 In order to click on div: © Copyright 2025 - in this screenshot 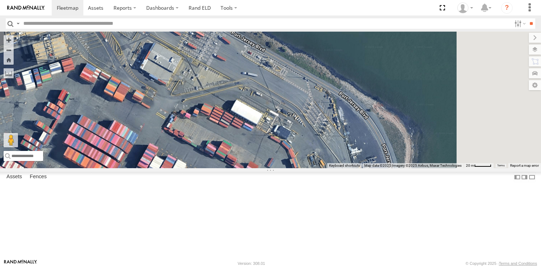, I will do `click(501, 263)`.